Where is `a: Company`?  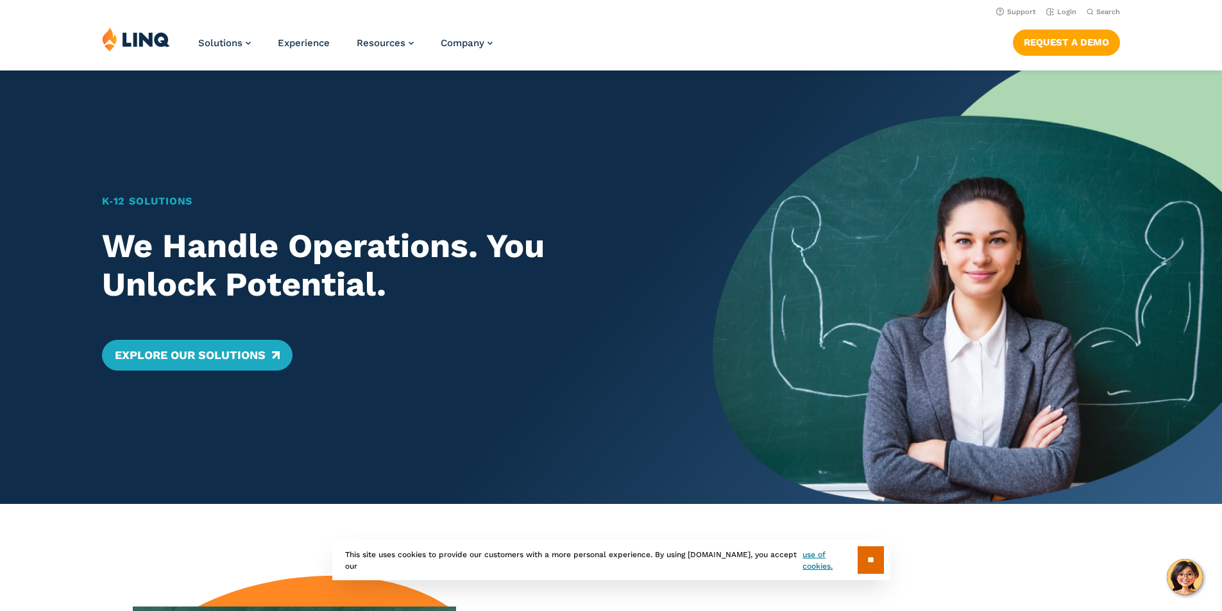 a: Company is located at coordinates (466, 43).